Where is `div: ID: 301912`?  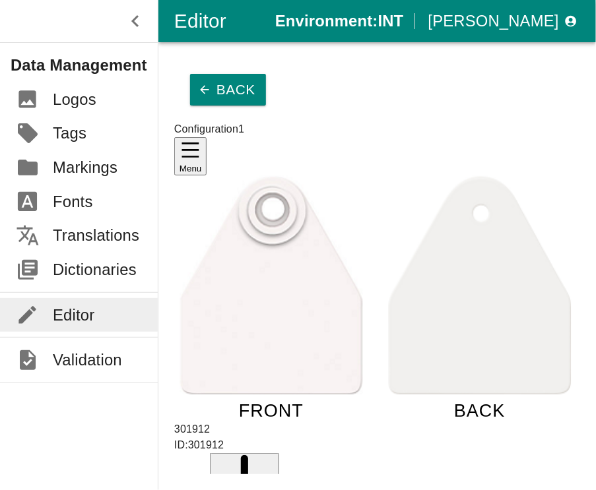 div: ID: 301912 is located at coordinates (377, 445).